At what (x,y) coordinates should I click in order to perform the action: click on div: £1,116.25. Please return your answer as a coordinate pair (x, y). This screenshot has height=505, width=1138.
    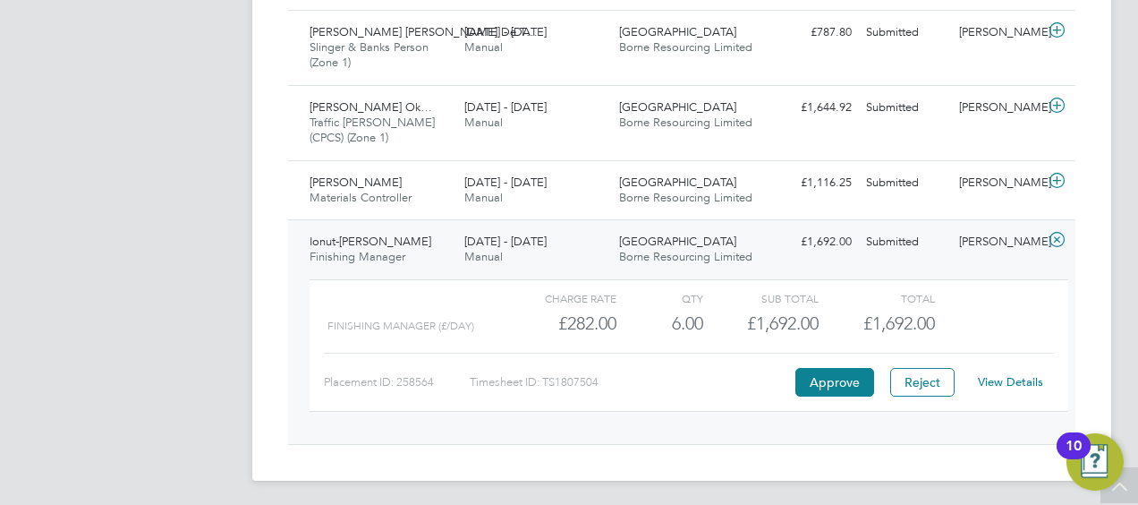
    Looking at the image, I should click on (812, 183).